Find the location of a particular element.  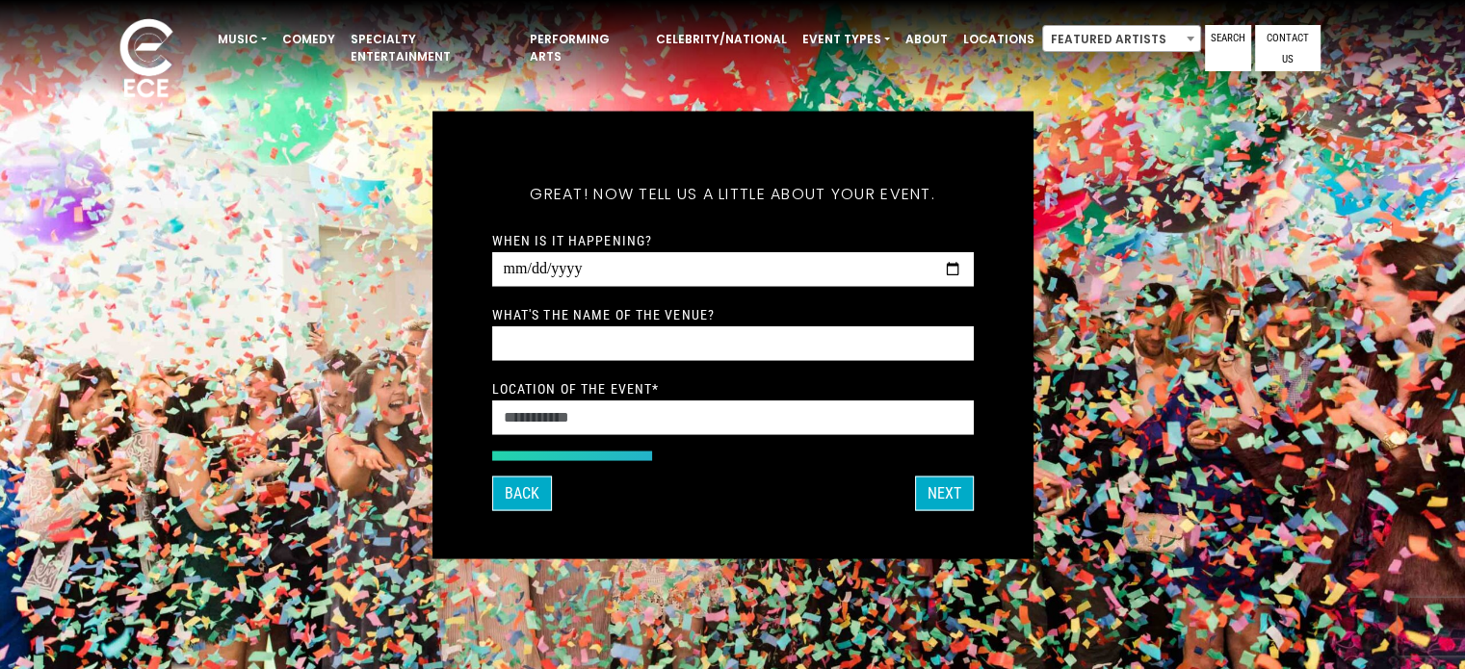

a: Search is located at coordinates (1228, 48).